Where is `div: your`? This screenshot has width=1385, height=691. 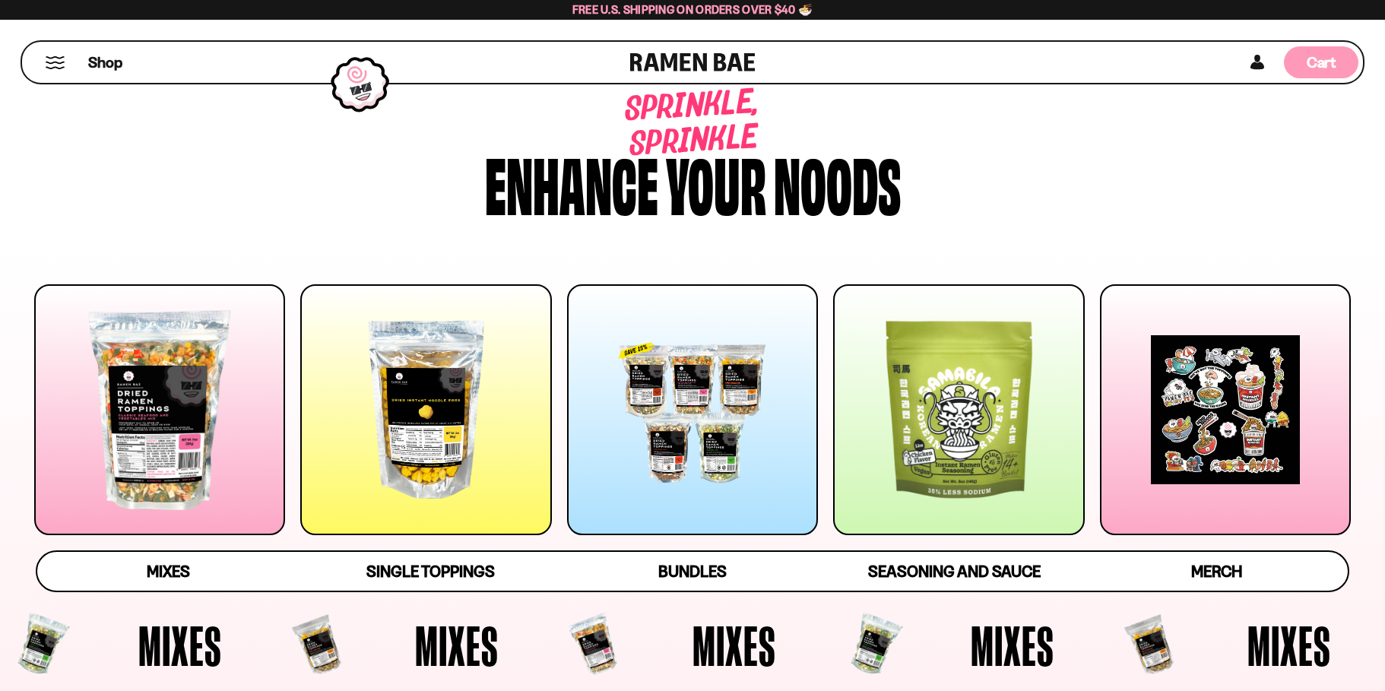 div: your is located at coordinates (716, 182).